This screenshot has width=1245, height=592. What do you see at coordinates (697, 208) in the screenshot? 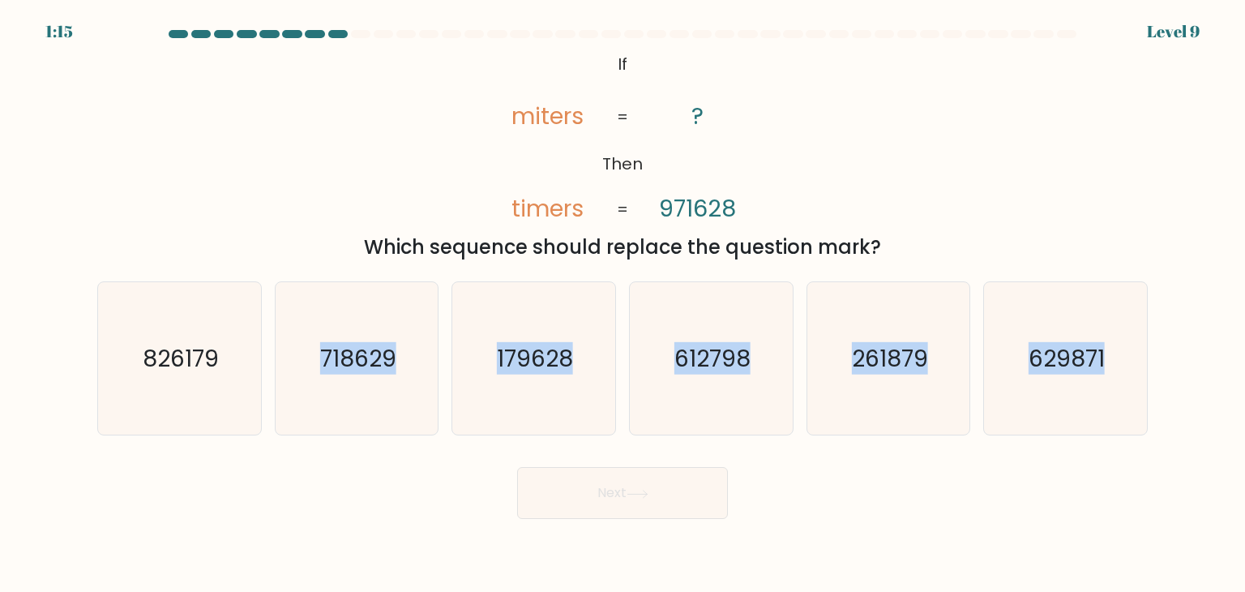
I see `tspan: 971628` at bounding box center [697, 208].